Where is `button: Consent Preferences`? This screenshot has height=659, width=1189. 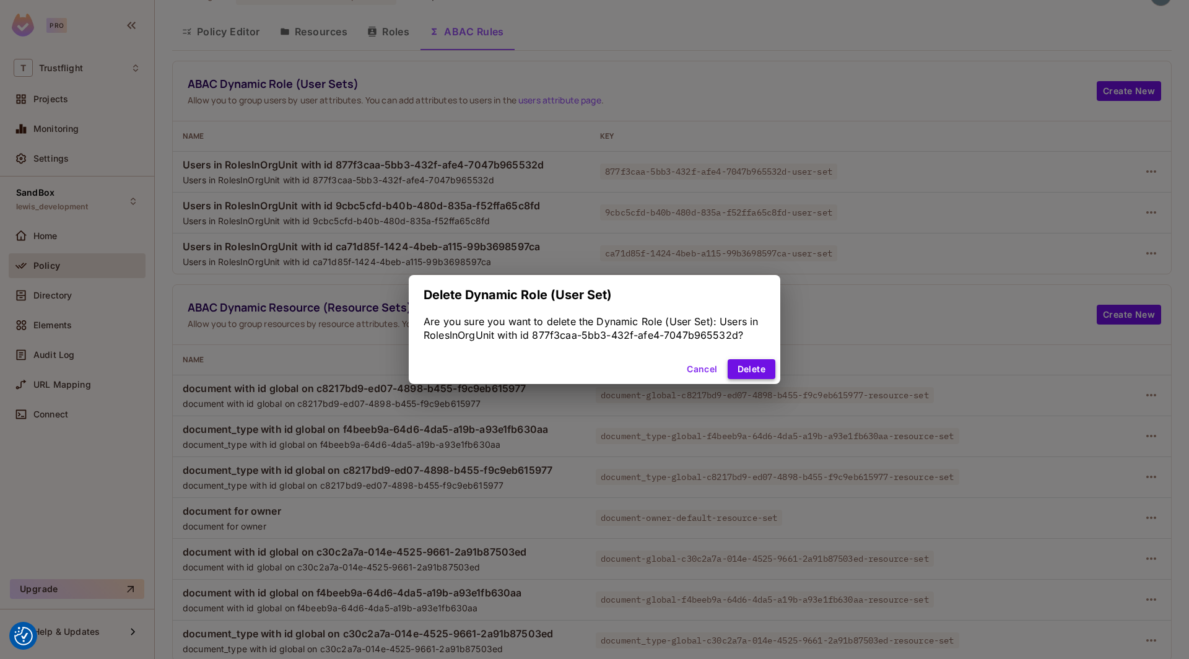 button: Consent Preferences is located at coordinates (24, 636).